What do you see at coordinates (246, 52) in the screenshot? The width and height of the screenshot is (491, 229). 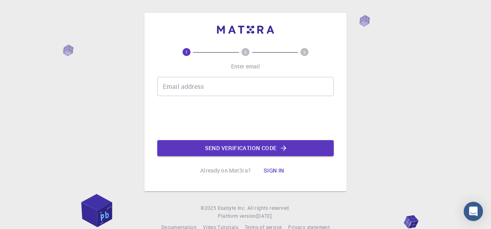 I see `text: 2` at bounding box center [246, 52].